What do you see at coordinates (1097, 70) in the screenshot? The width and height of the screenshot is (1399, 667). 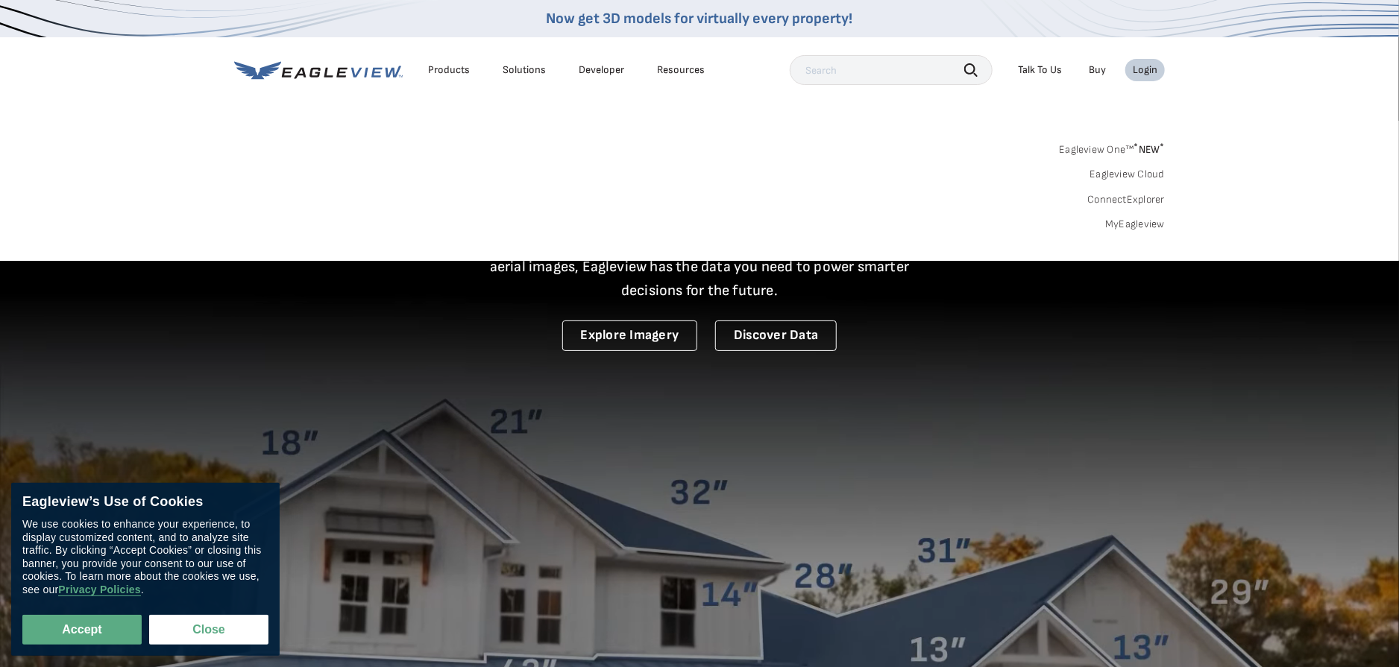 I see `a: Buy` at bounding box center [1097, 70].